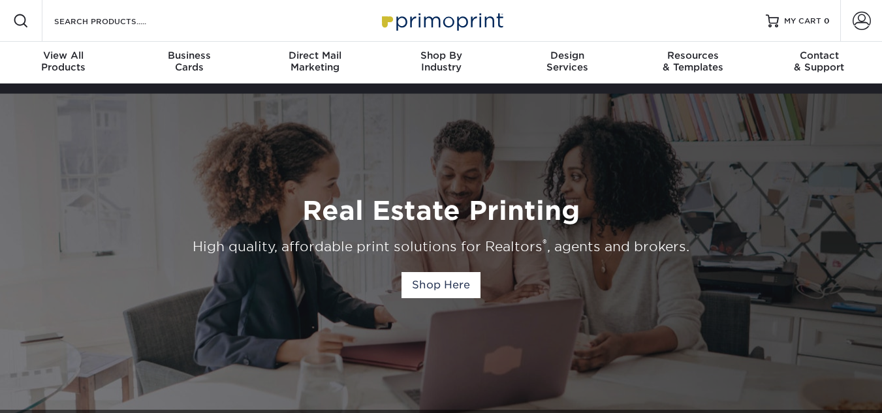  I want to click on div: & Support, so click(818, 61).